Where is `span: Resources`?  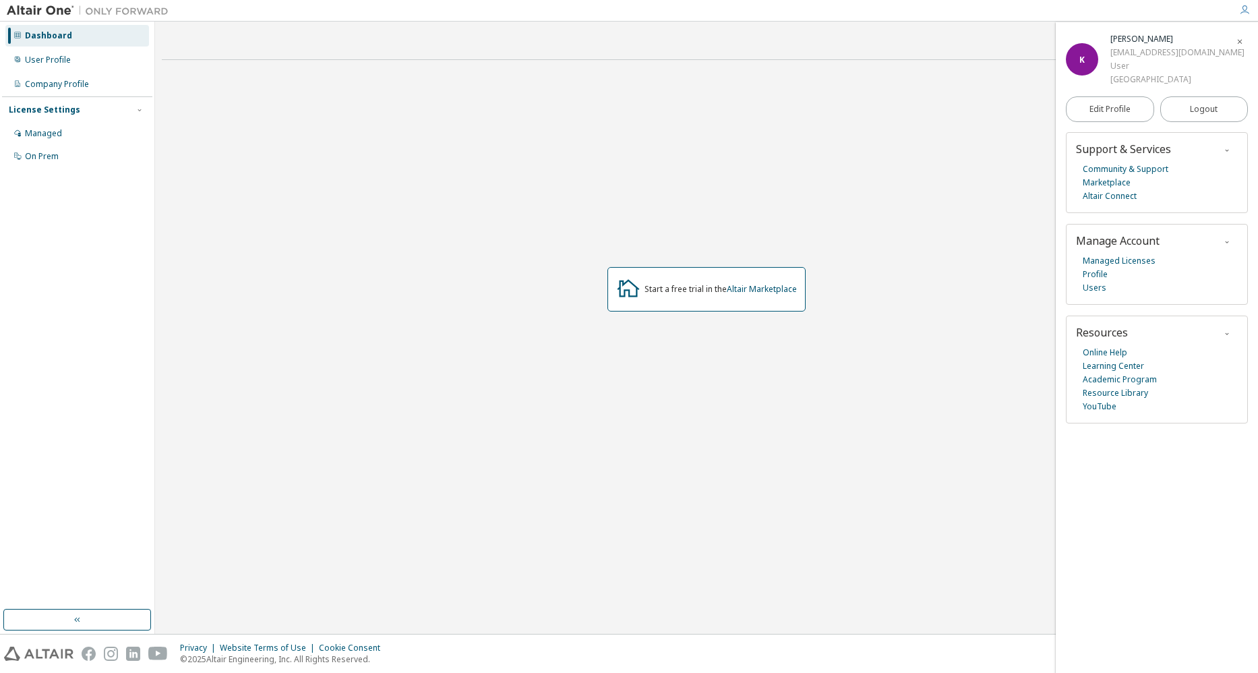
span: Resources is located at coordinates (1101, 332).